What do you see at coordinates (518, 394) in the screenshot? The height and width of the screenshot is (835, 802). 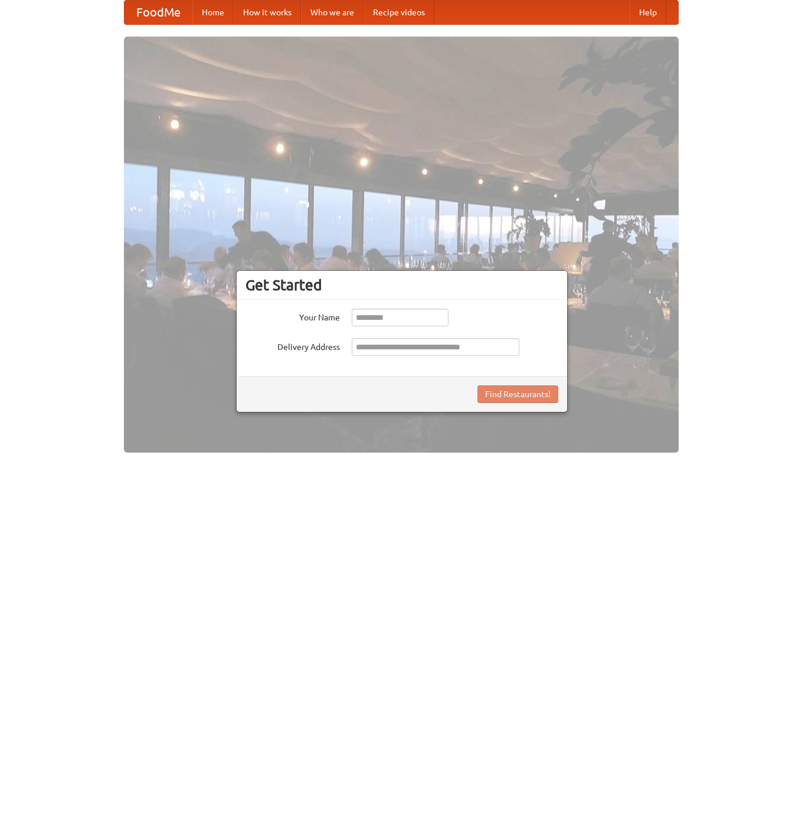 I see `button: Find Restaurants!` at bounding box center [518, 394].